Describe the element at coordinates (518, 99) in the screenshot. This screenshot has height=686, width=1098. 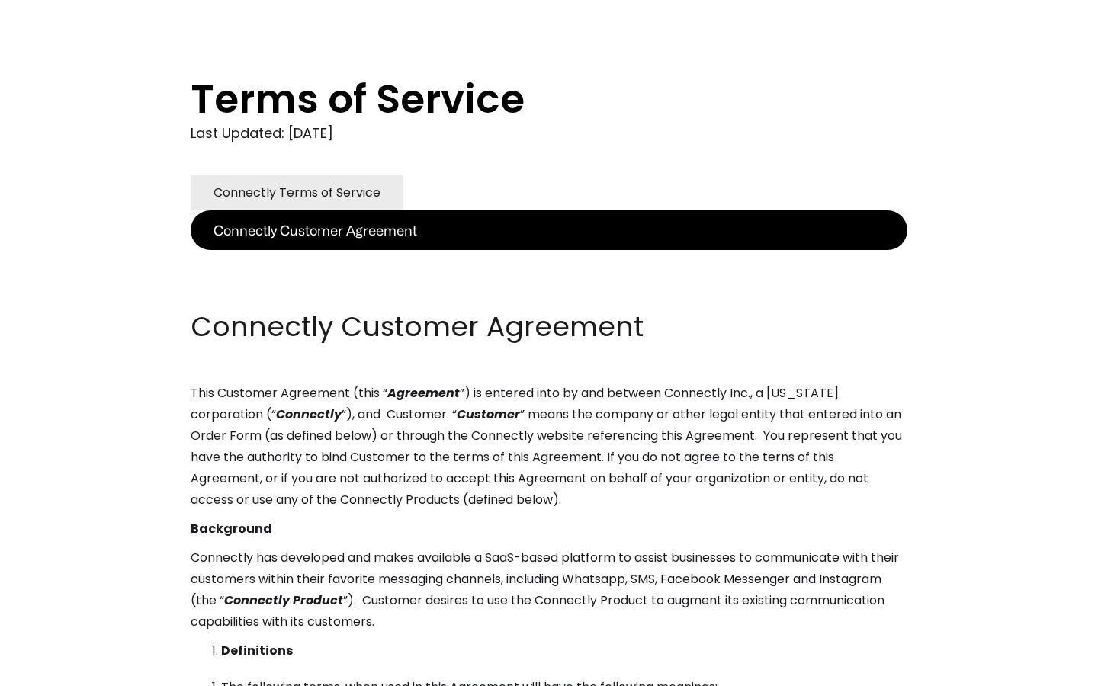
I see `h1: Terms of Service` at that location.